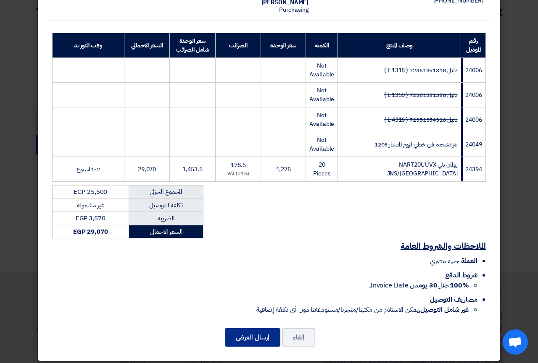 The height and width of the screenshot is (363, 538). I want to click on th: وقت التوريد, so click(88, 45).